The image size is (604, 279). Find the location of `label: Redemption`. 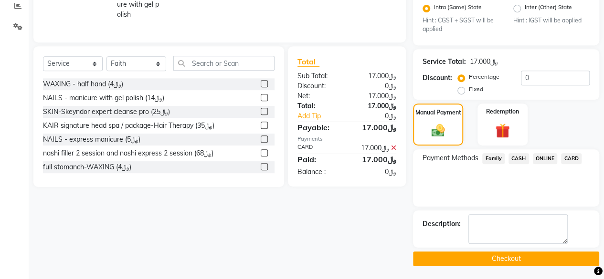

label: Redemption is located at coordinates (503, 112).